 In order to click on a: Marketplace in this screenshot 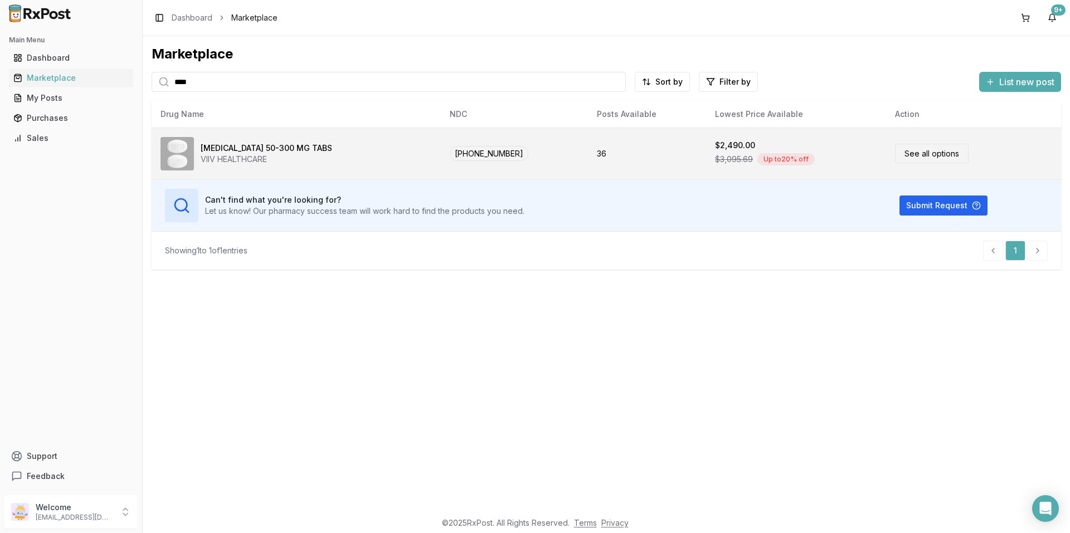, I will do `click(71, 78)`.